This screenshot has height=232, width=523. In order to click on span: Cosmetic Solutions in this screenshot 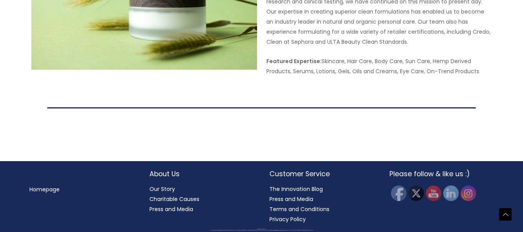, I will do `click(263, 229)`.